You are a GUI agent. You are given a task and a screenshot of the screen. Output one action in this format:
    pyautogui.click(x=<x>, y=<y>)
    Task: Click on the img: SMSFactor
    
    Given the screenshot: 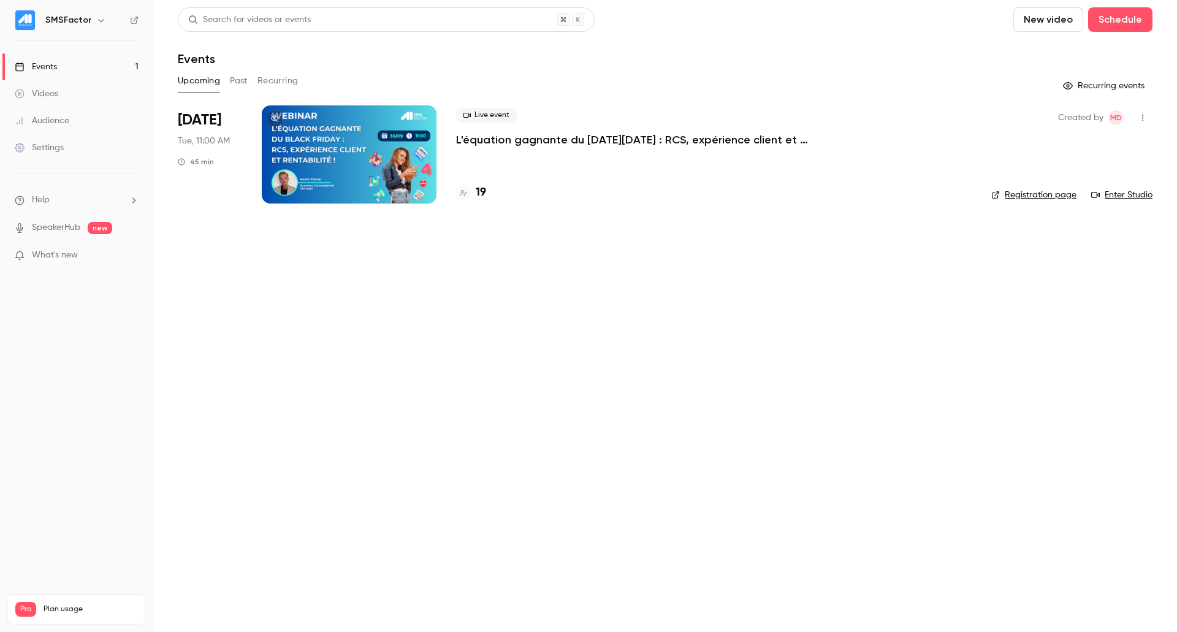 What is the action you would take?
    pyautogui.click(x=25, y=20)
    